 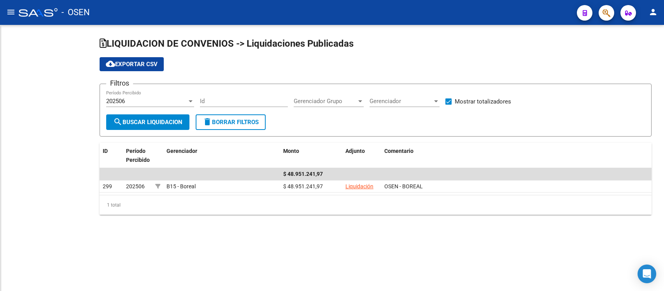 I want to click on mat-icon: cloud_download, so click(x=110, y=64).